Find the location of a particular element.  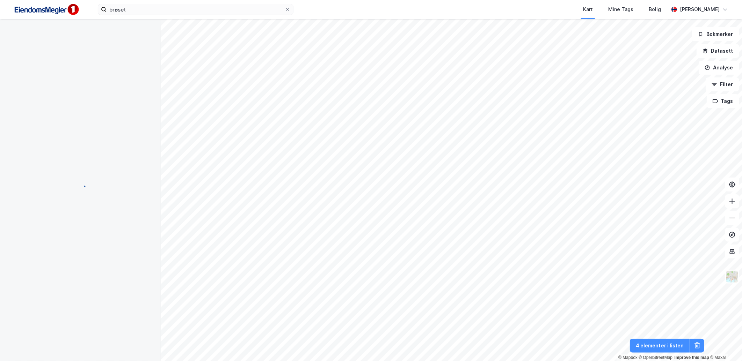

div: Bolig is located at coordinates (654, 9).